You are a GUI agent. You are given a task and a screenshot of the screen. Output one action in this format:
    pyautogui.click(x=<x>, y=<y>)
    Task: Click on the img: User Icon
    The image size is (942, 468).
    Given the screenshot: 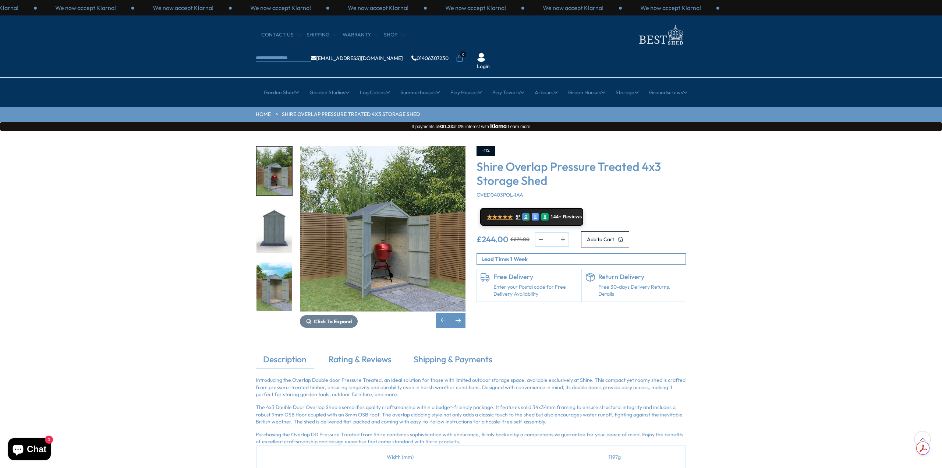 What is the action you would take?
    pyautogui.click(x=481, y=57)
    